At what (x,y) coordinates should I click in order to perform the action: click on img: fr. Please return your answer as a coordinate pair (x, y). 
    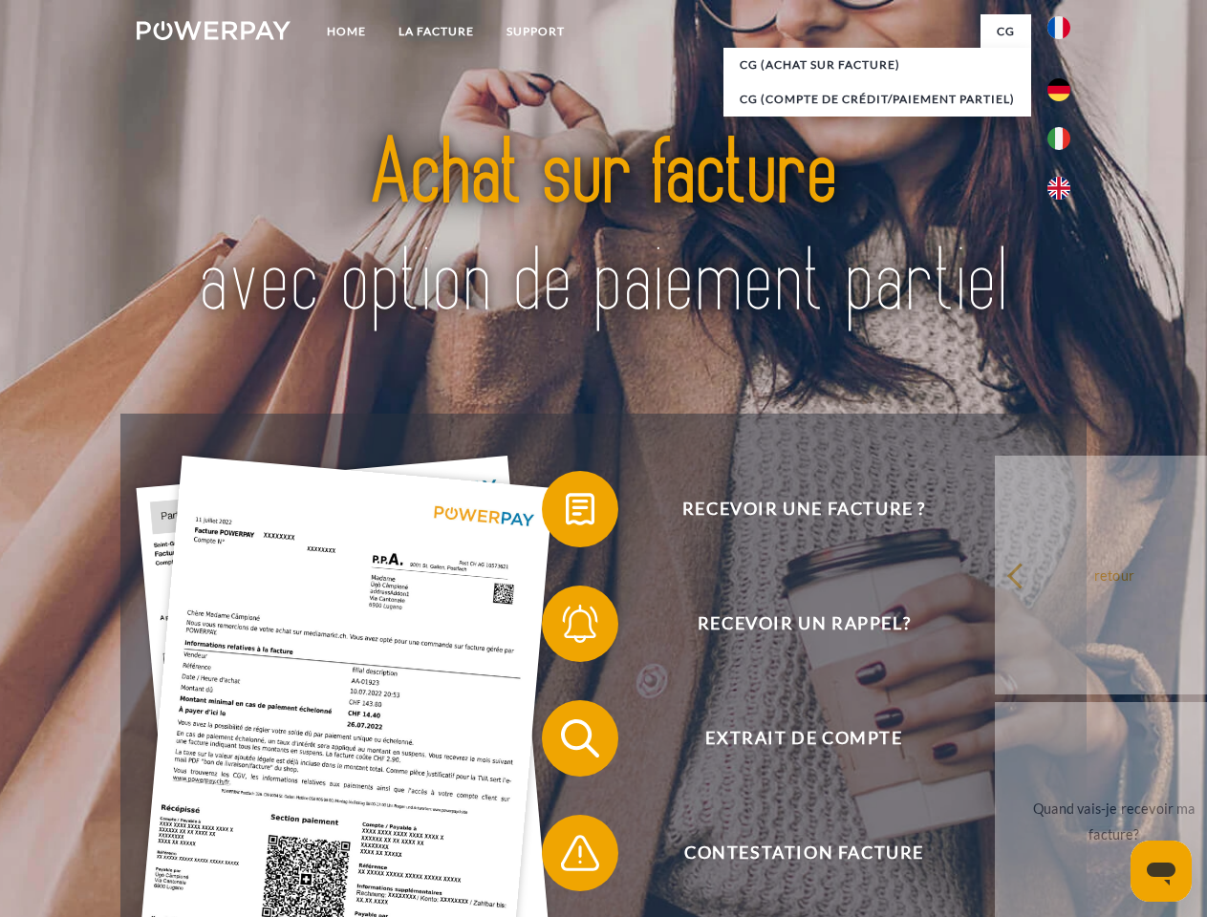
    Looking at the image, I should click on (1059, 28).